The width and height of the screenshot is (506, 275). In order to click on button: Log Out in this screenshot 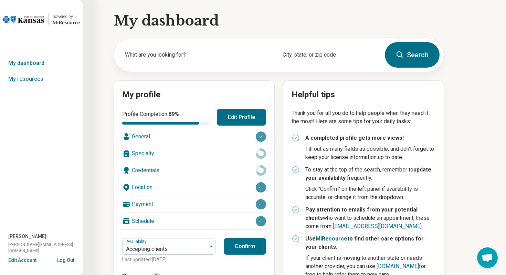, I will do `click(66, 259)`.